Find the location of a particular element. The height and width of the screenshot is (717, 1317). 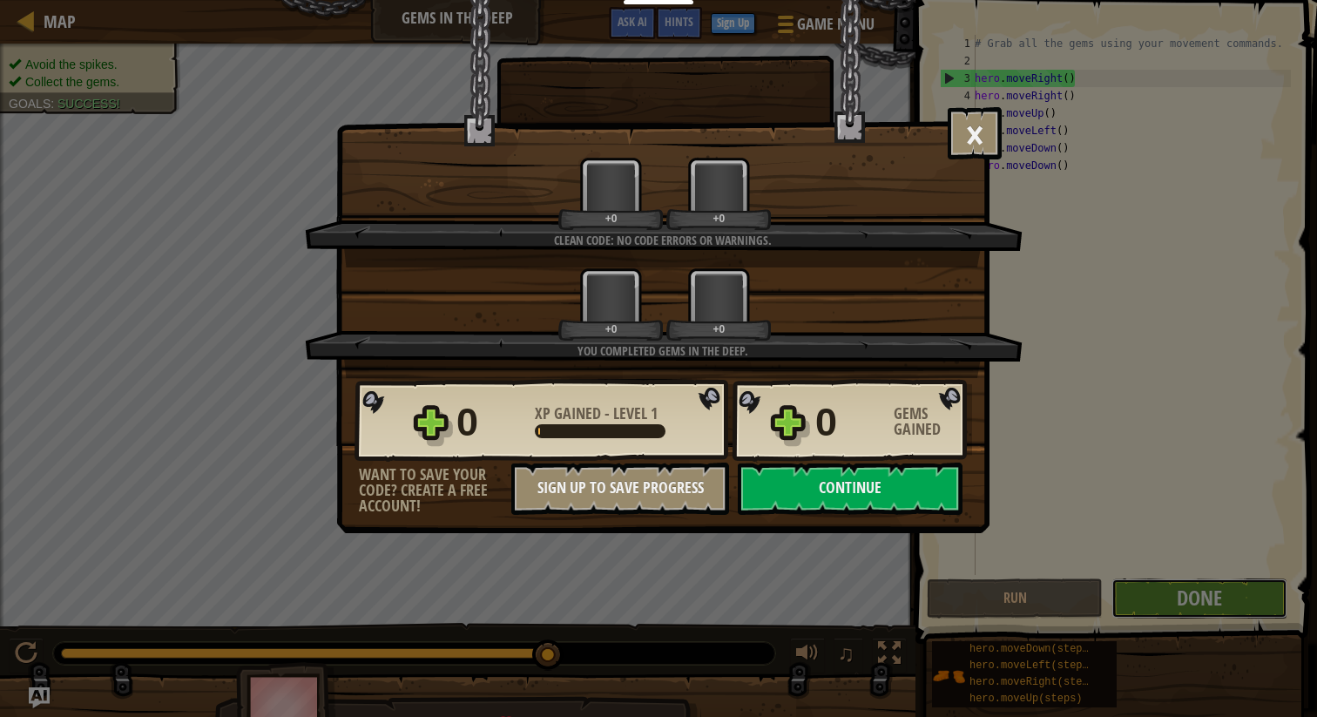

span: 1 is located at coordinates (654, 413).